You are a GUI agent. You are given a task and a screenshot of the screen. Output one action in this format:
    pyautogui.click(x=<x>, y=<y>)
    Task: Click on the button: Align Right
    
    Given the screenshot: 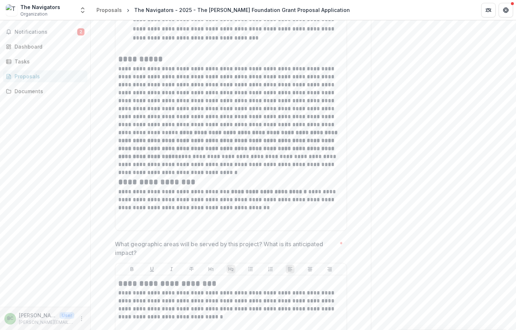 What is the action you would take?
    pyautogui.click(x=330, y=269)
    